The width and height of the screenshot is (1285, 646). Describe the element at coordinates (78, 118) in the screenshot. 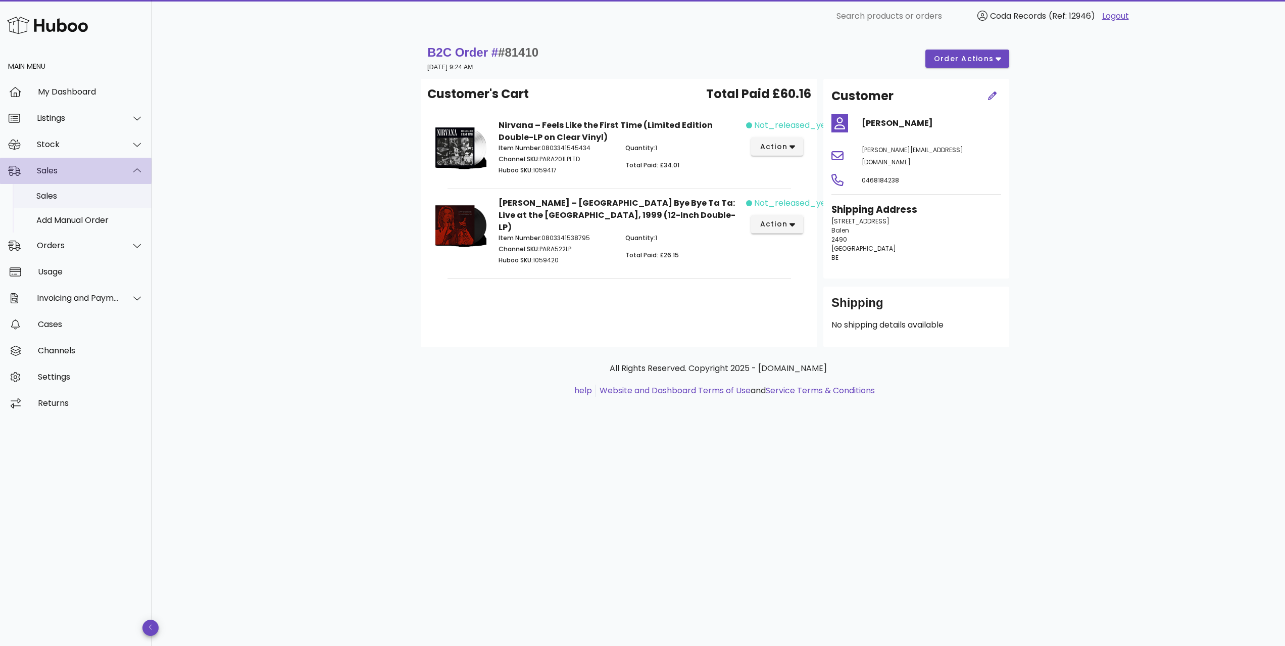

I see `div: Listings` at that location.